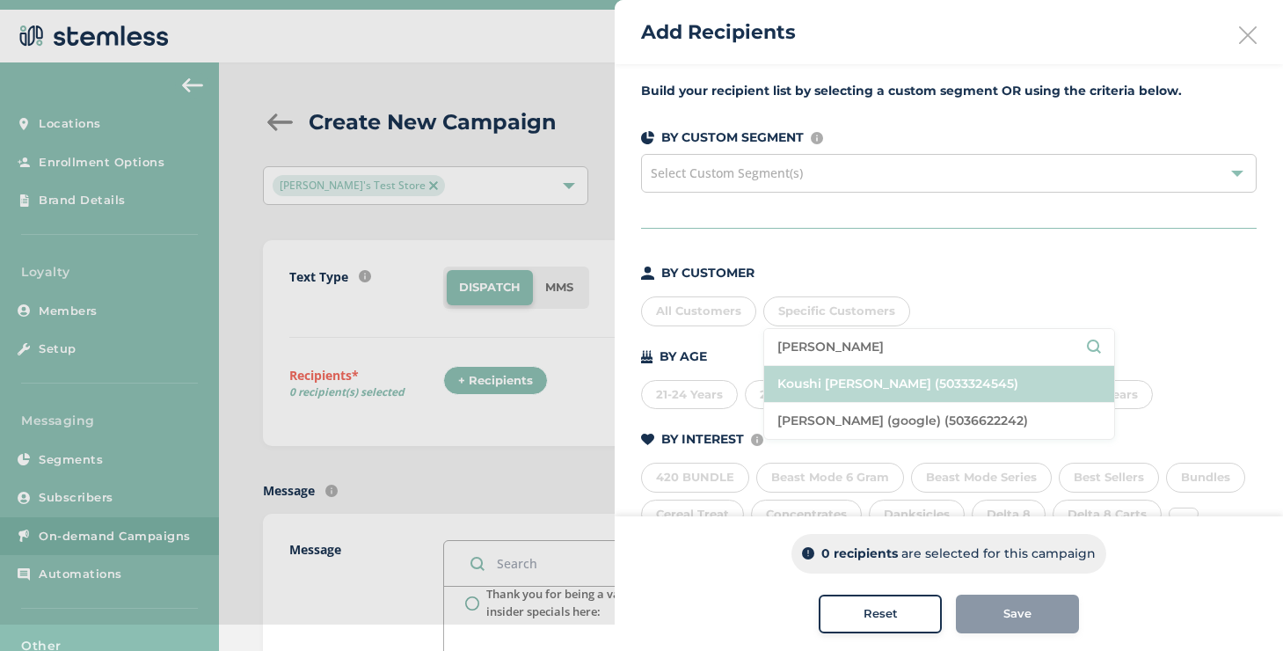 The width and height of the screenshot is (1283, 651). What do you see at coordinates (1109, 477) in the screenshot?
I see `div: Best Sellers` at bounding box center [1109, 477].